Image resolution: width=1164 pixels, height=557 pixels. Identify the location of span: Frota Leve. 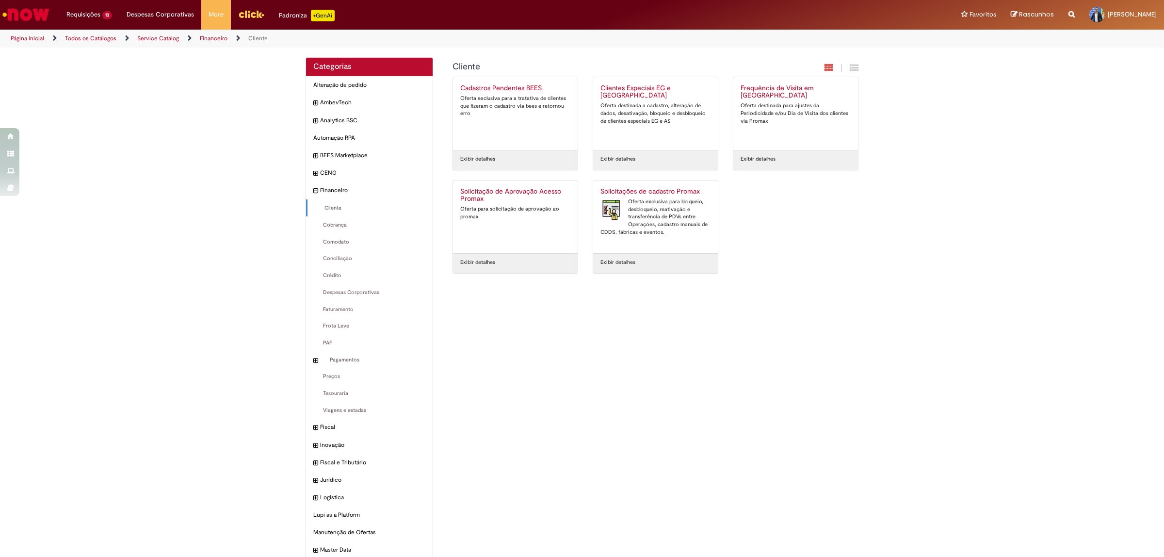
(369, 326).